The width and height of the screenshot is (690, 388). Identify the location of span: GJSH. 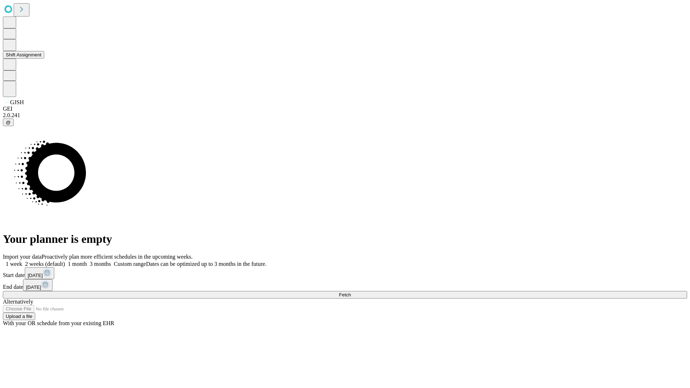
(17, 102).